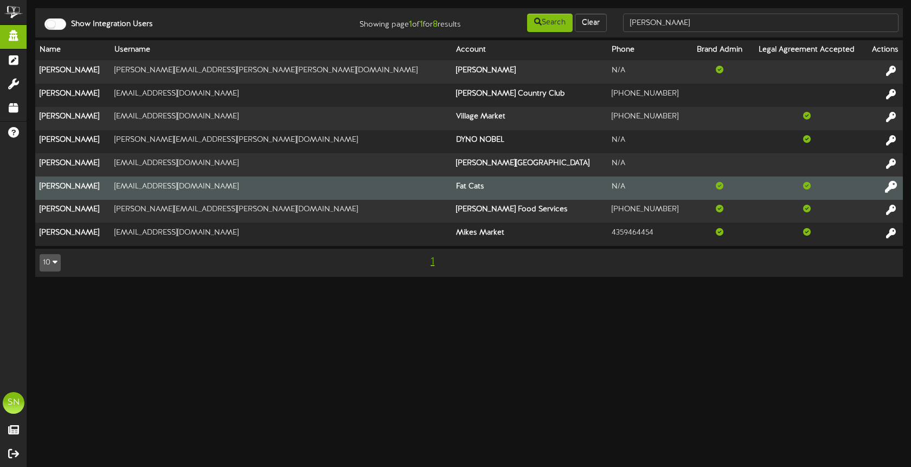  Describe the element at coordinates (396, 22) in the screenshot. I see `div: Showing page of for results` at that location.